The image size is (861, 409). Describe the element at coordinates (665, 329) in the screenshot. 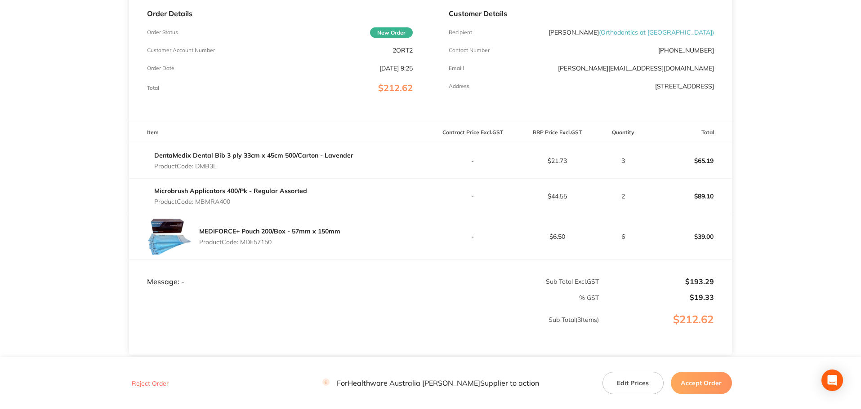

I see `p: $212.62` at that location.